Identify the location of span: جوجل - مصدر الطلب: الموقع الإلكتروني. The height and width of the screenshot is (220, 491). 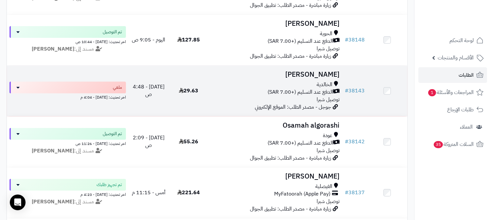
(293, 107).